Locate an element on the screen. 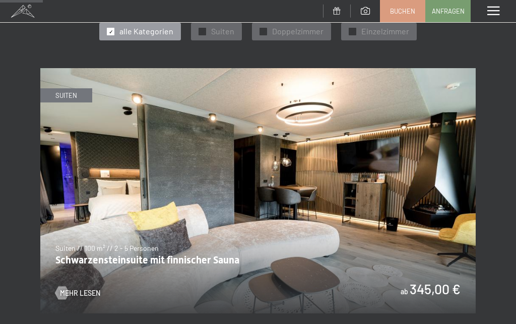  span: Einzelzimmer is located at coordinates (385, 31).